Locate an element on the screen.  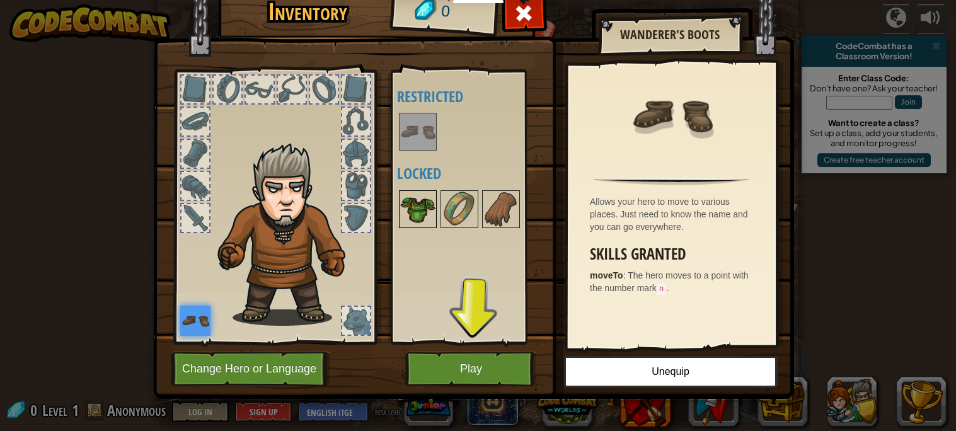
h4: Locked is located at coordinates (471, 173).